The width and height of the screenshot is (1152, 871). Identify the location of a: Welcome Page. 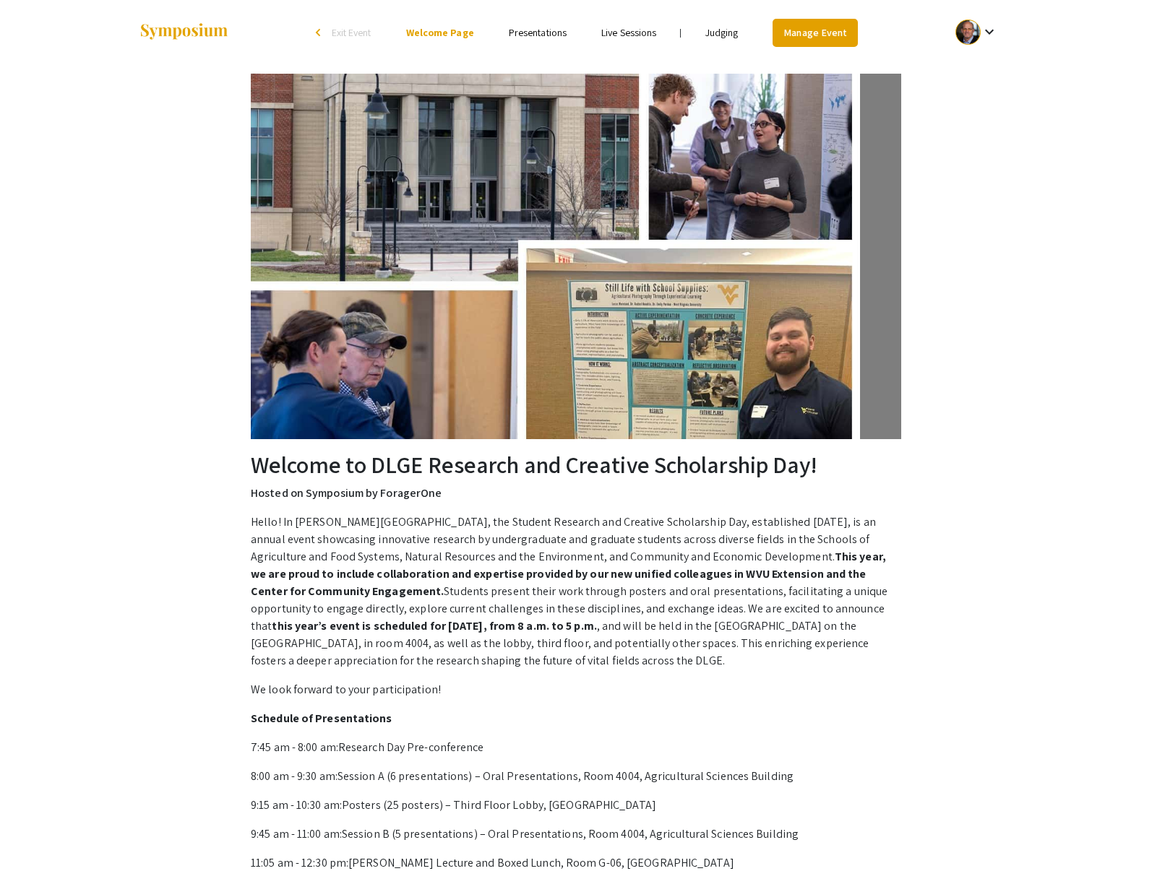
(440, 33).